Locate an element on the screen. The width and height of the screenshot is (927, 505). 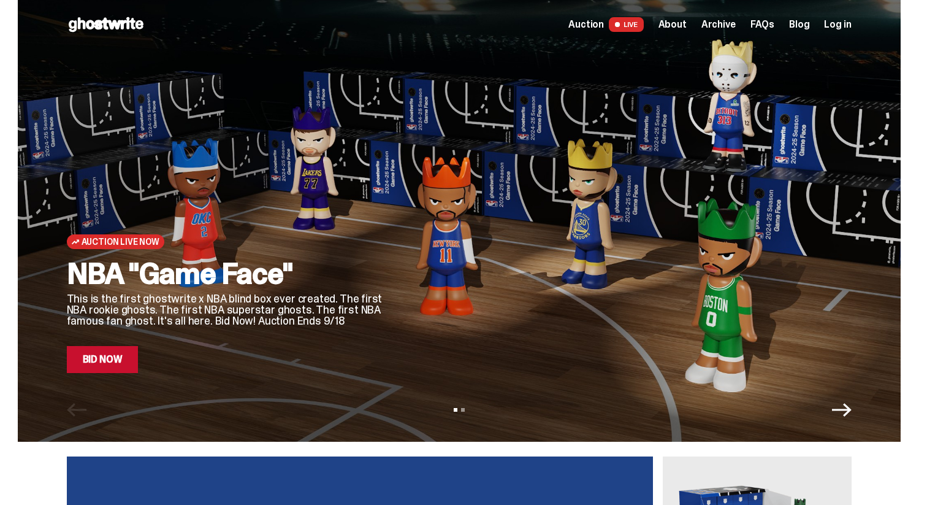
a: Blog is located at coordinates (799, 25).